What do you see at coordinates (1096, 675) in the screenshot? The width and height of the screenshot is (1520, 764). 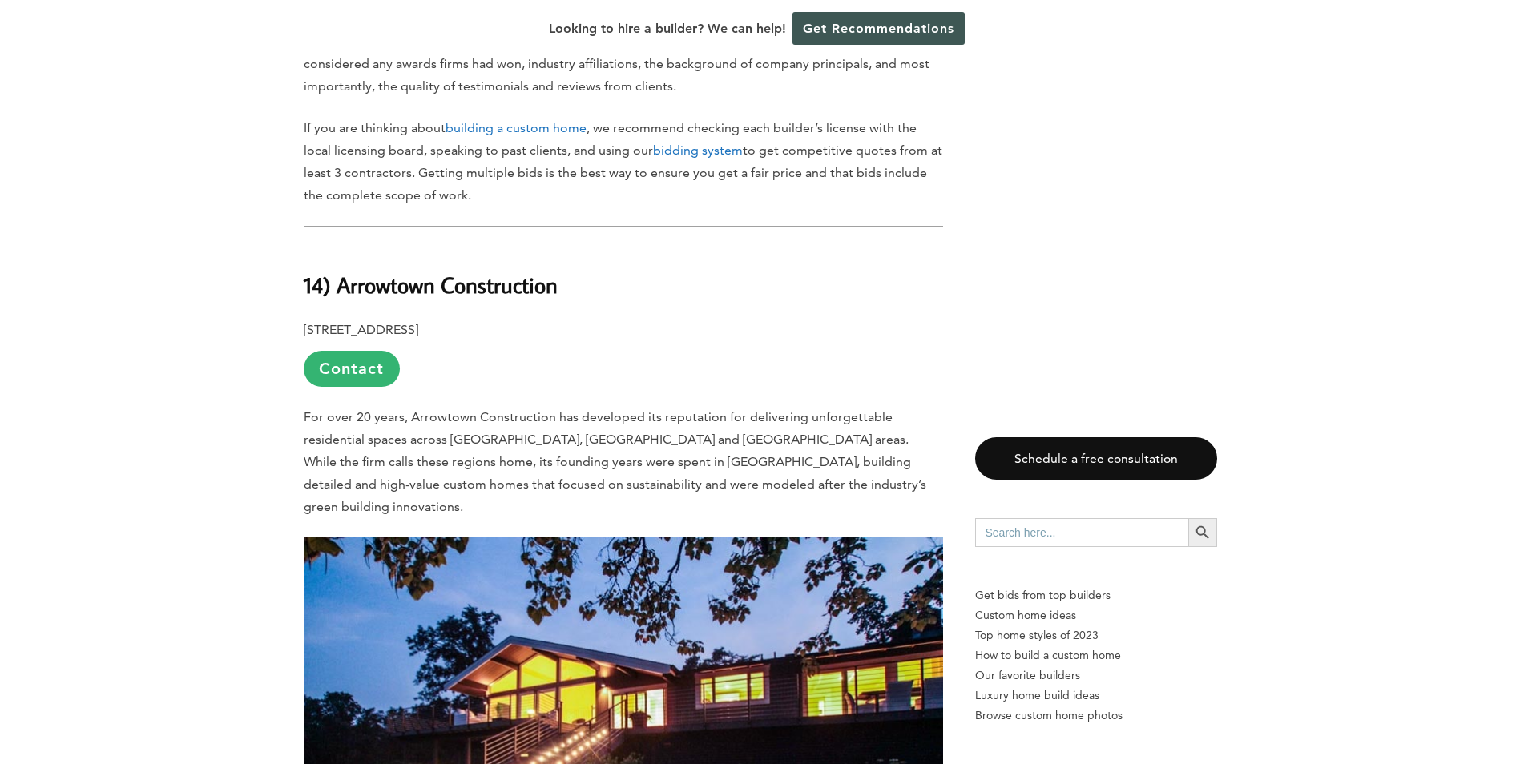 I see `a: Our favorite builders` at bounding box center [1096, 675].